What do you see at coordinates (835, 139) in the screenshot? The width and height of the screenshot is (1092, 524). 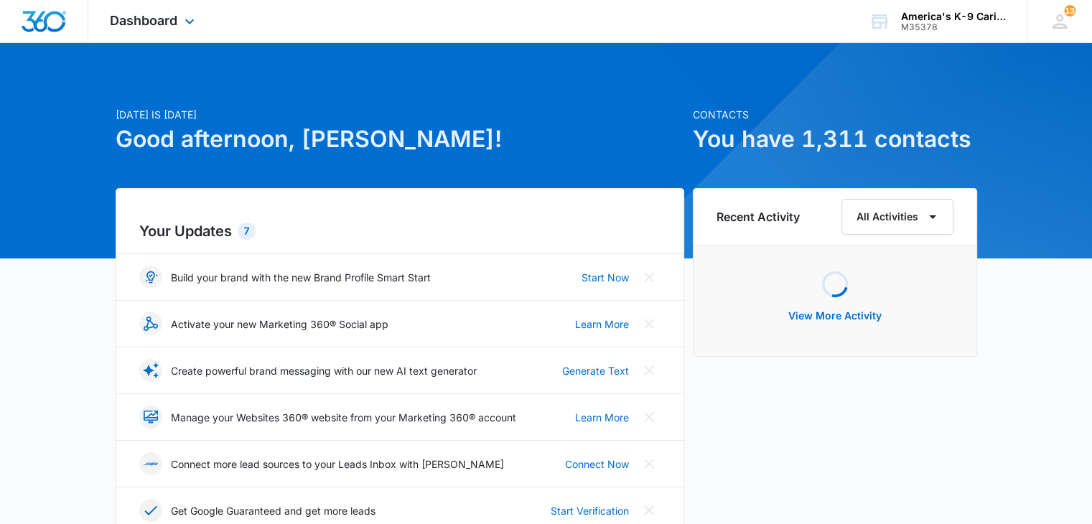 I see `h1: You have 1,311 contacts` at bounding box center [835, 139].